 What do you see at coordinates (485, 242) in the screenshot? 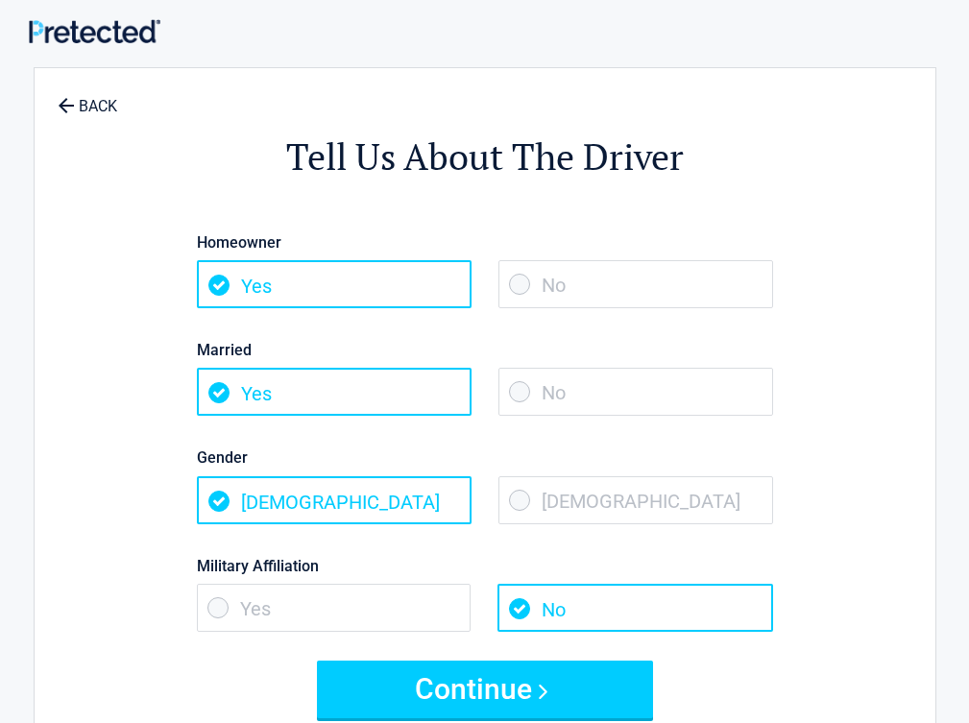
I see `label: Homeowner` at bounding box center [485, 242].